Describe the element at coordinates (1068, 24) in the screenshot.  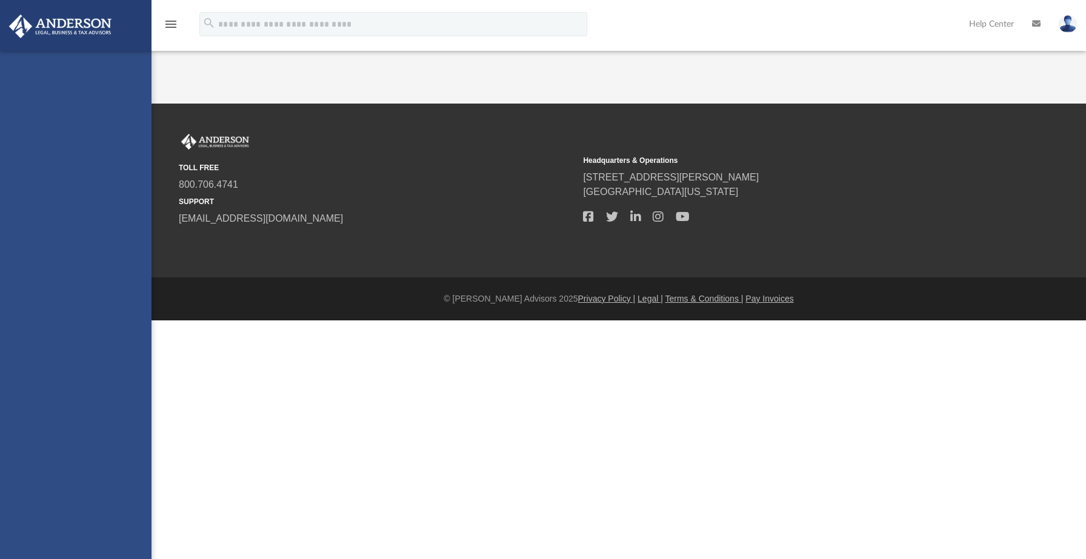
I see `img: User Pic` at that location.